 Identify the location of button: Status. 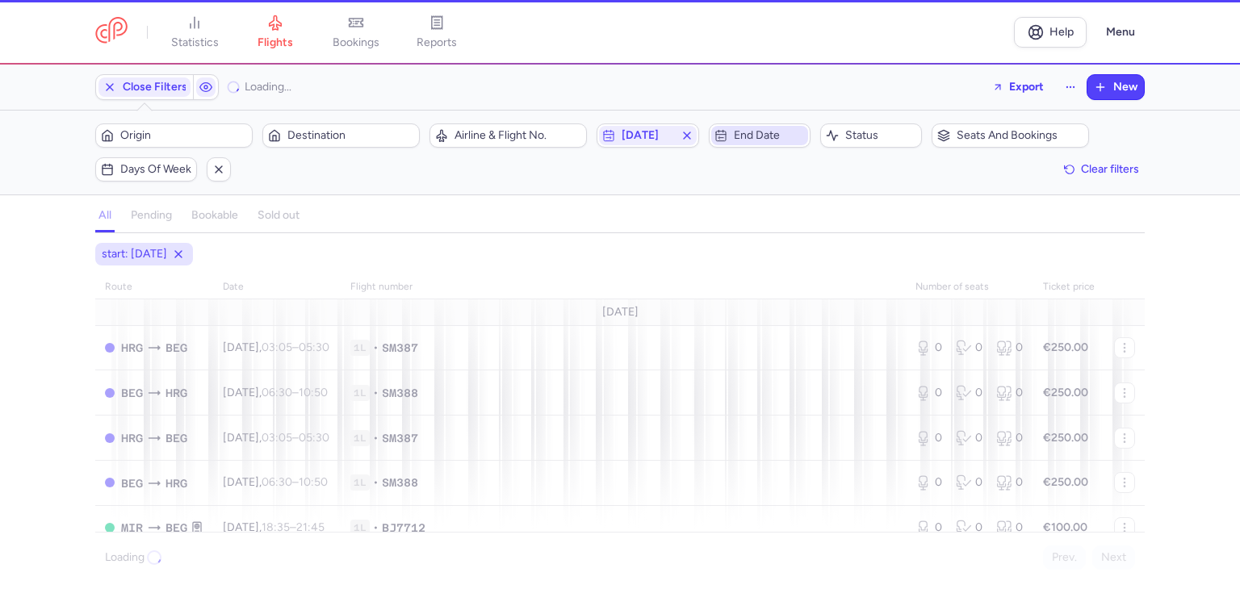
(871, 136).